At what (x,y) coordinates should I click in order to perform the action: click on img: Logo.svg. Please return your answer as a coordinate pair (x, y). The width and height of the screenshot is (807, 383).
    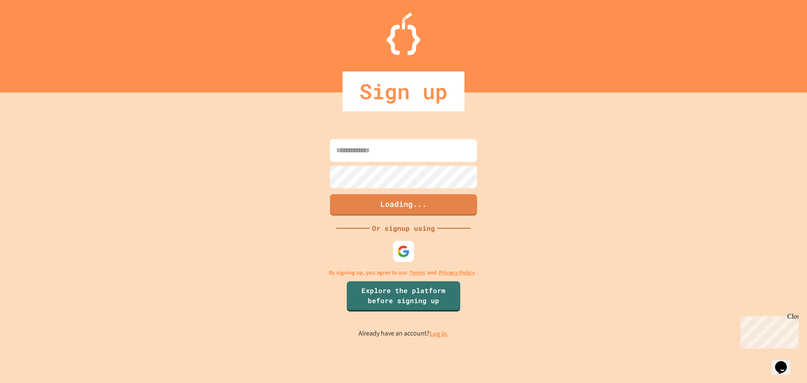
    Looking at the image, I should click on (403, 34).